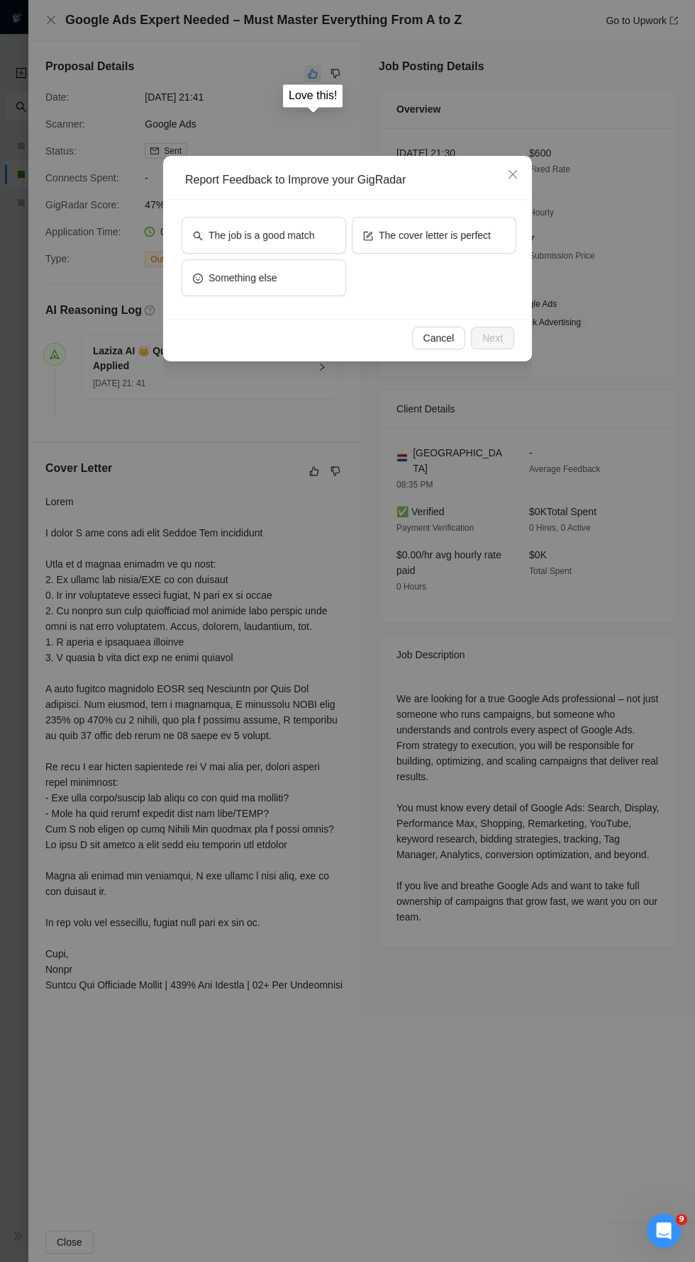 The height and width of the screenshot is (1262, 695). Describe the element at coordinates (368, 235) in the screenshot. I see `span: form` at that location.